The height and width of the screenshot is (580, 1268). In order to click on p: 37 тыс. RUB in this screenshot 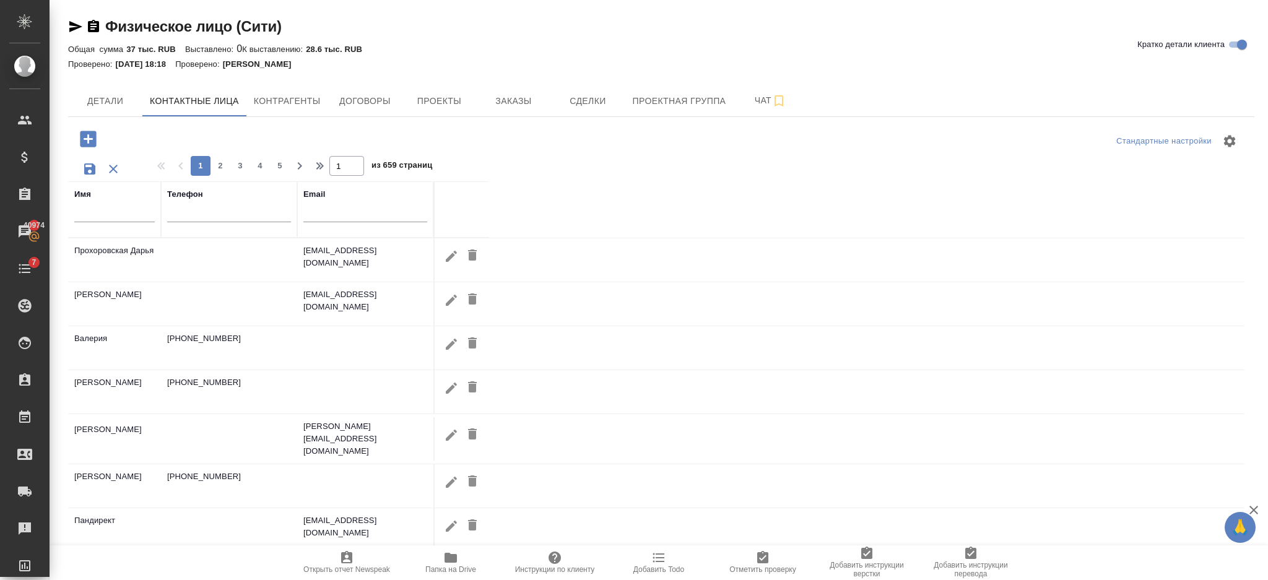, I will do `click(155, 49)`.